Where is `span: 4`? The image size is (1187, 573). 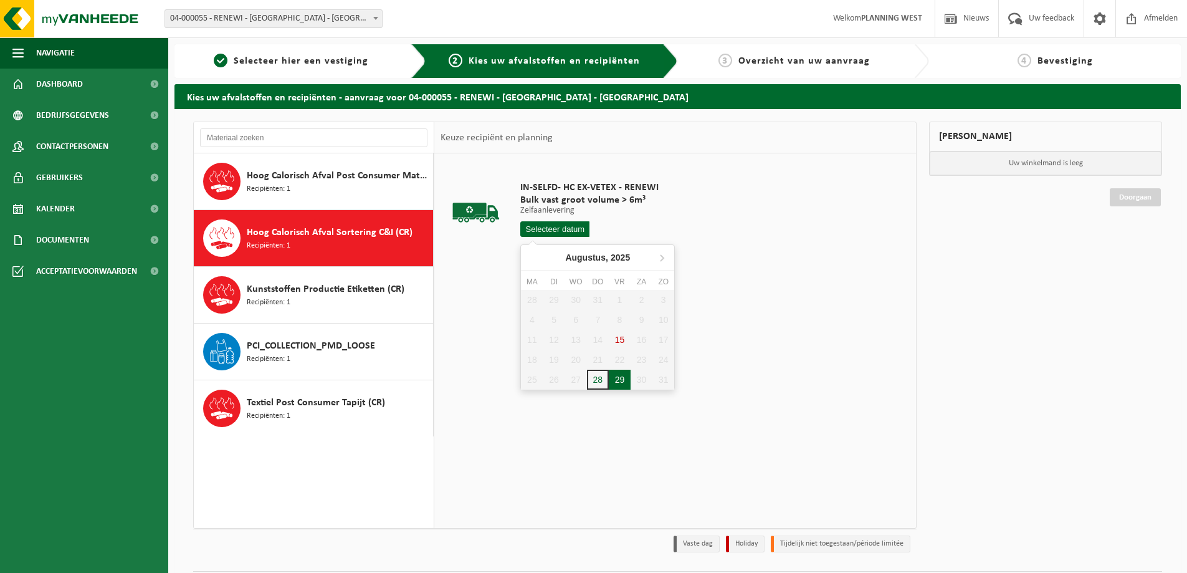
span: 4 is located at coordinates (1024, 60).